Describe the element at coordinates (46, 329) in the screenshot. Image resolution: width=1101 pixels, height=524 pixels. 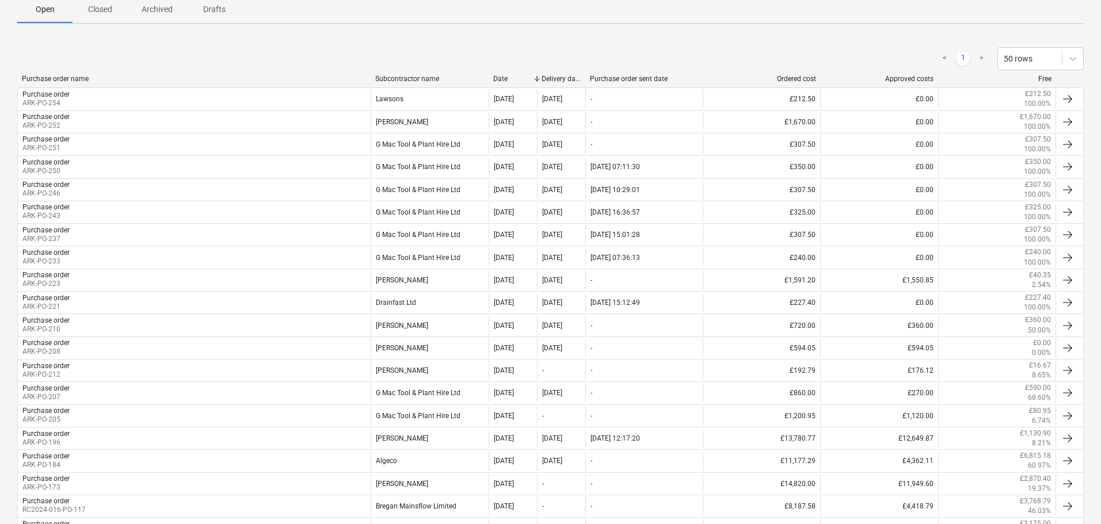
I see `p: ARK-PO-210` at that location.